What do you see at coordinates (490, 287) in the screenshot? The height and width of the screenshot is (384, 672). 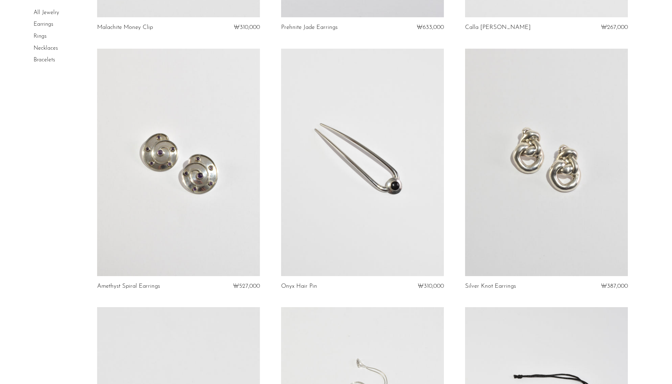 I see `a: Silver Knot Earrings` at bounding box center [490, 287].